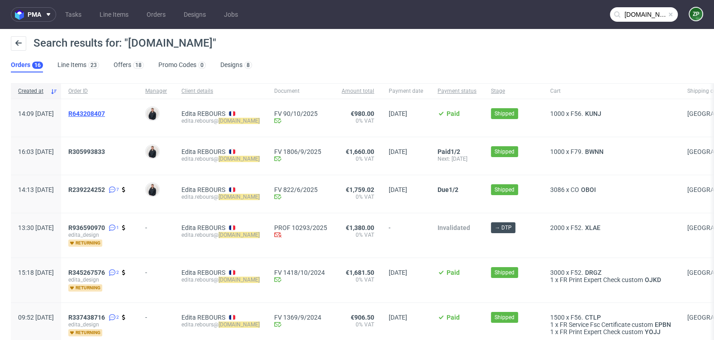 This screenshot has height=340, width=714. I want to click on span: Order ID, so click(100, 91).